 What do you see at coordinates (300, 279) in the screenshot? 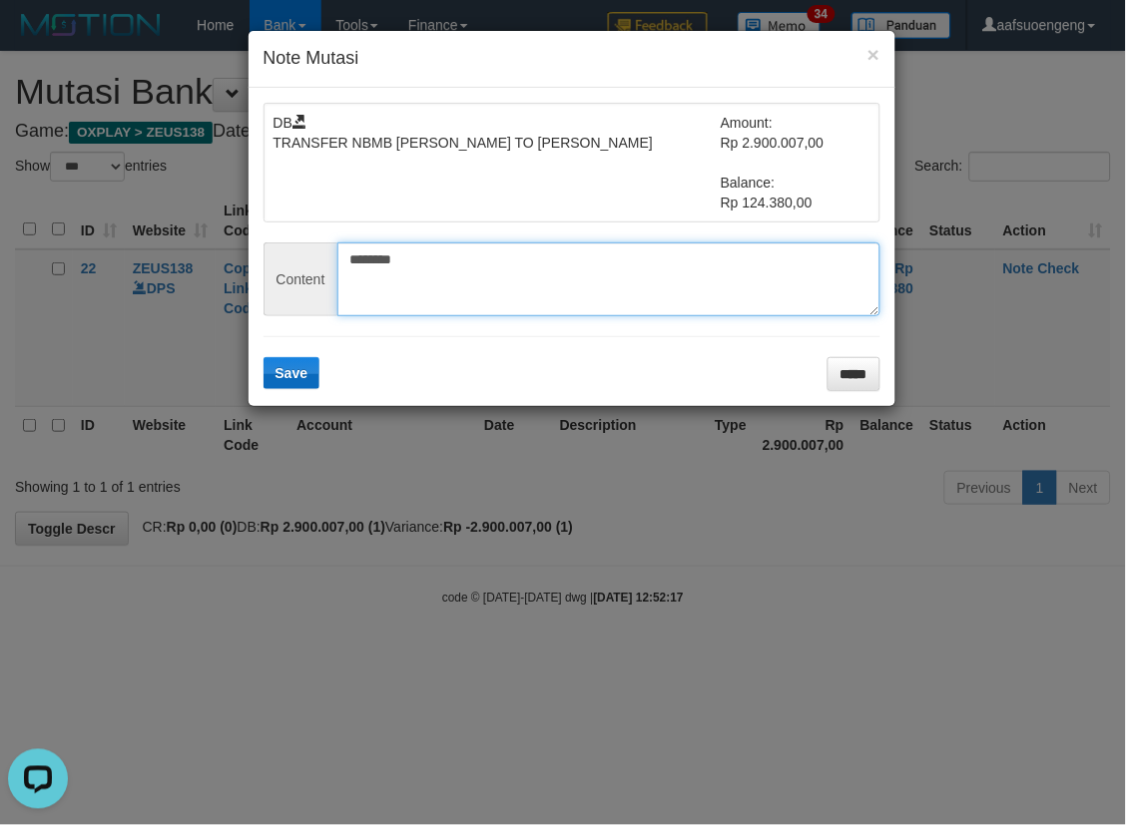
I see `span: Content` at bounding box center [300, 279].